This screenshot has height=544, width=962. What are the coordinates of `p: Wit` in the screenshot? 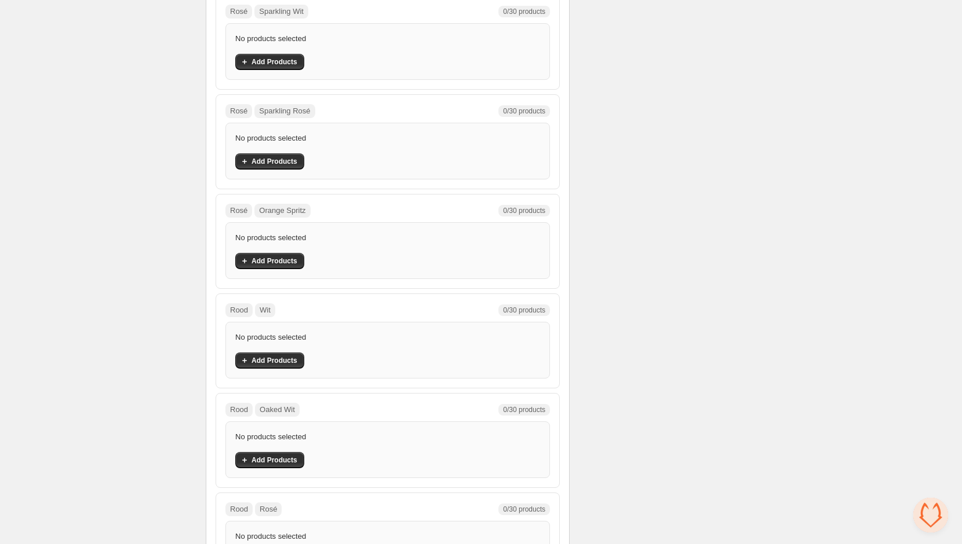 It's located at (265, 310).